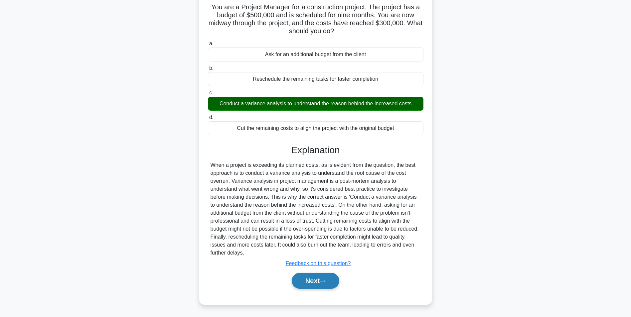 The image size is (631, 317). What do you see at coordinates (211, 68) in the screenshot?
I see `span: b.` at bounding box center [211, 68].